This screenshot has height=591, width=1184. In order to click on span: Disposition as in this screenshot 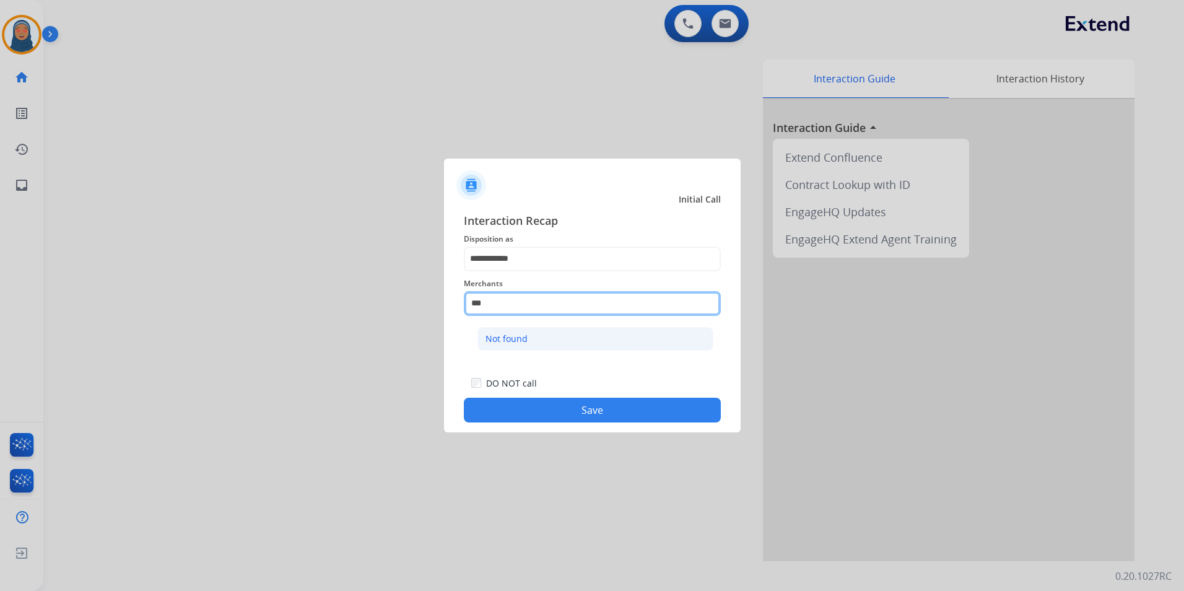, I will do `click(592, 239)`.